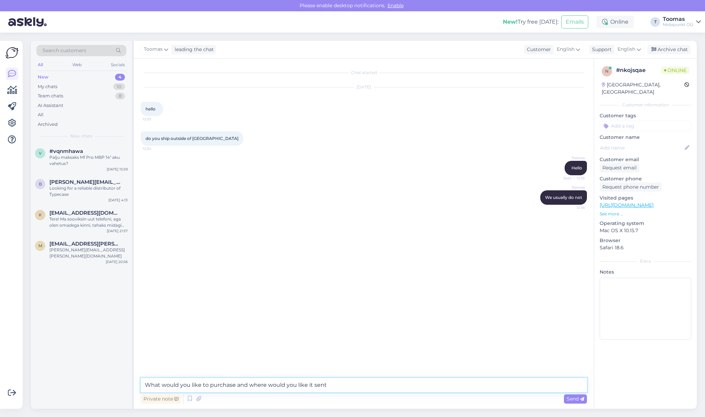 The width and height of the screenshot is (705, 417). I want to click on span: #vqnmhawa, so click(66, 151).